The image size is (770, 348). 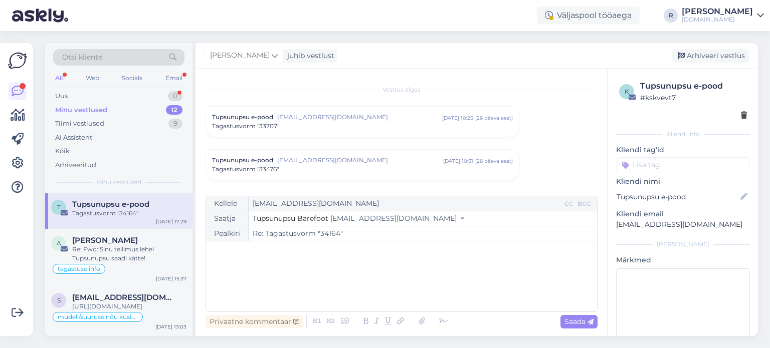 What do you see at coordinates (175, 96) in the screenshot?
I see `div: 0` at bounding box center [175, 96].